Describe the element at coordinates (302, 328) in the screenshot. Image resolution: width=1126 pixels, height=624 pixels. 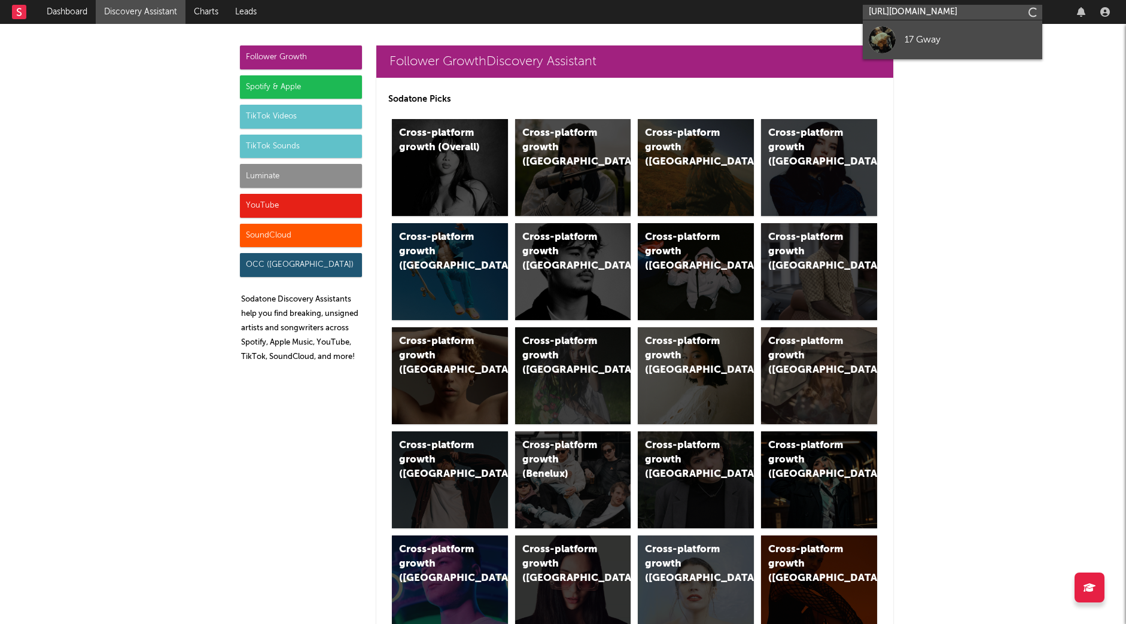
I see `p: Sodatone Discovery Assistants help you find breaking, unsigned artists and songwriters across Spo...` at that location.